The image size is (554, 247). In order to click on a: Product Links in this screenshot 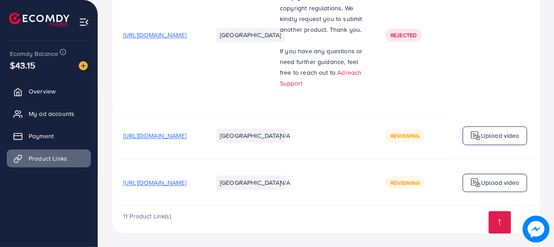, I will do `click(49, 159)`.